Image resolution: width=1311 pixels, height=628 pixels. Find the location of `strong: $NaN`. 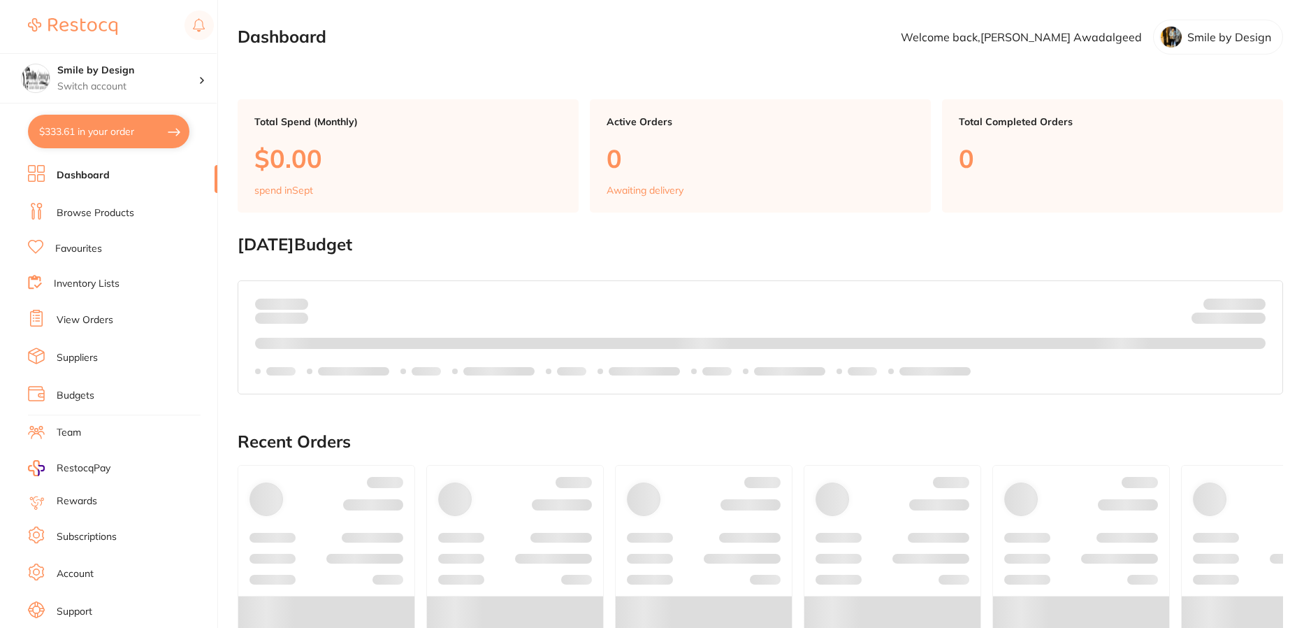

strong: $NaN is located at coordinates (1252, 303).